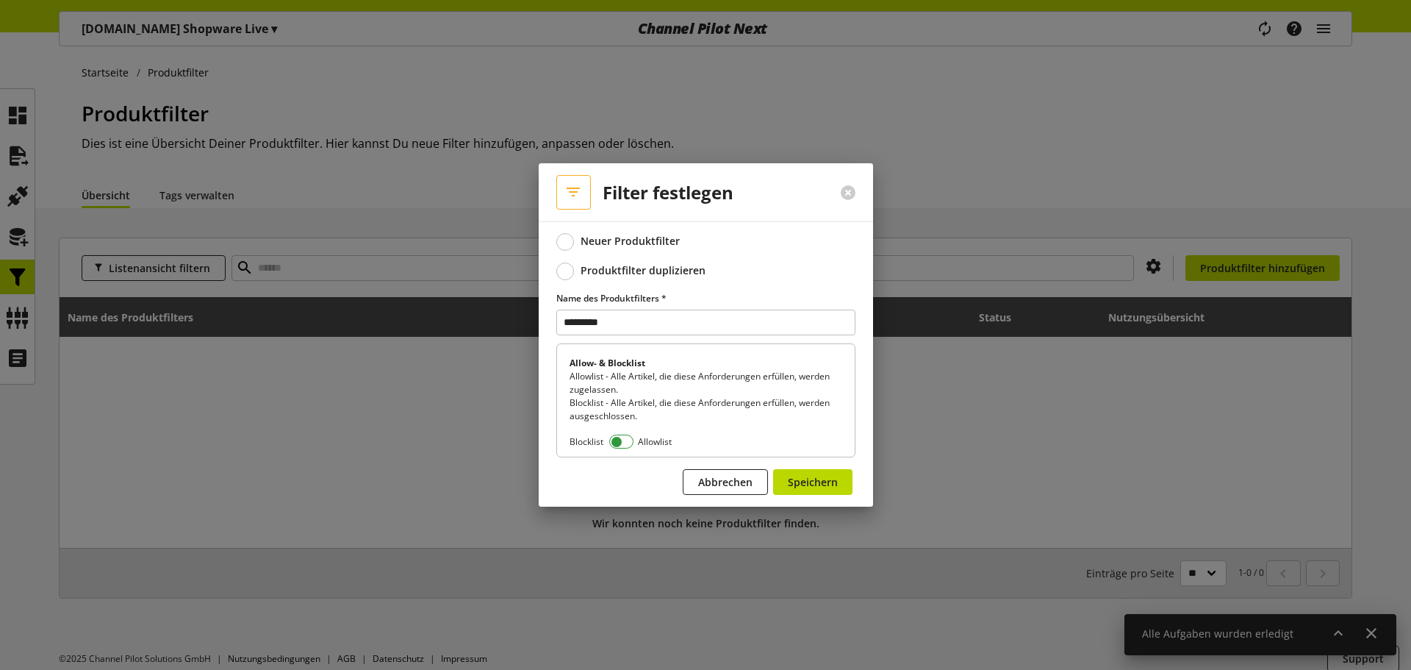  Describe the element at coordinates (813, 481) in the screenshot. I see `button: Speichern` at that location.